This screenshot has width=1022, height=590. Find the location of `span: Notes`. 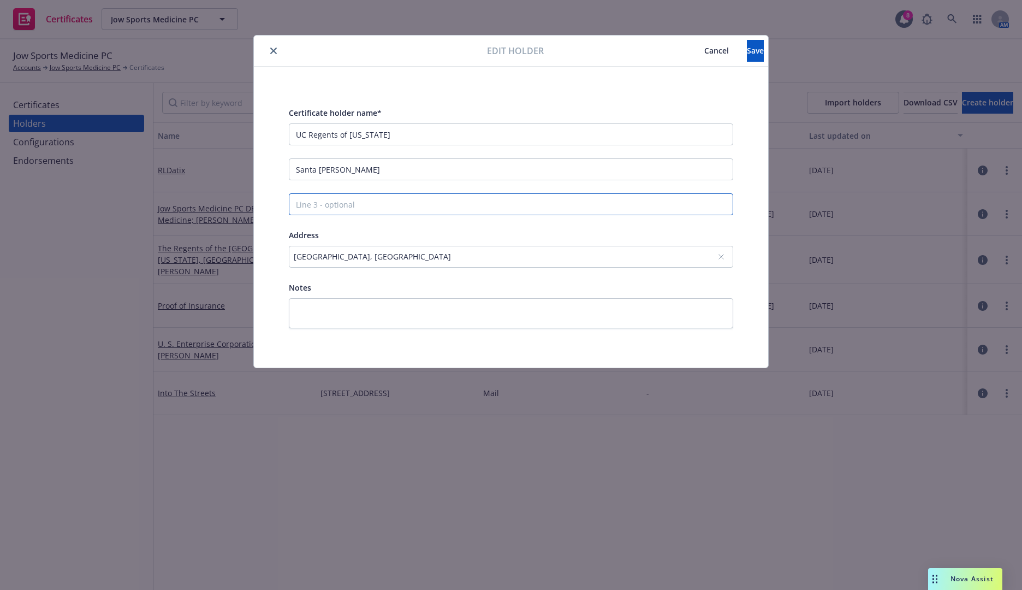

span: Notes is located at coordinates (300, 287).